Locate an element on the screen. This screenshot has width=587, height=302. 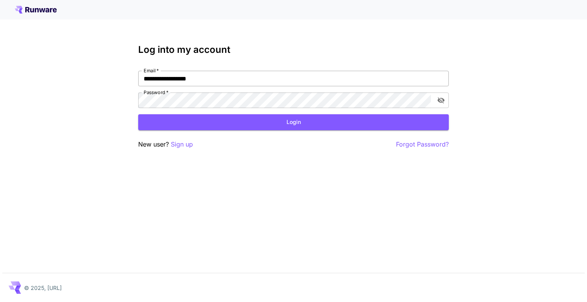
label: Password is located at coordinates (156, 92).